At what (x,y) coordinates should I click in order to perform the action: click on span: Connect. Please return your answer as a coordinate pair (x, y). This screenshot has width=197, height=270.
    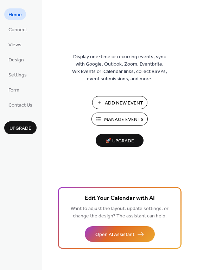
    Looking at the image, I should click on (18, 30).